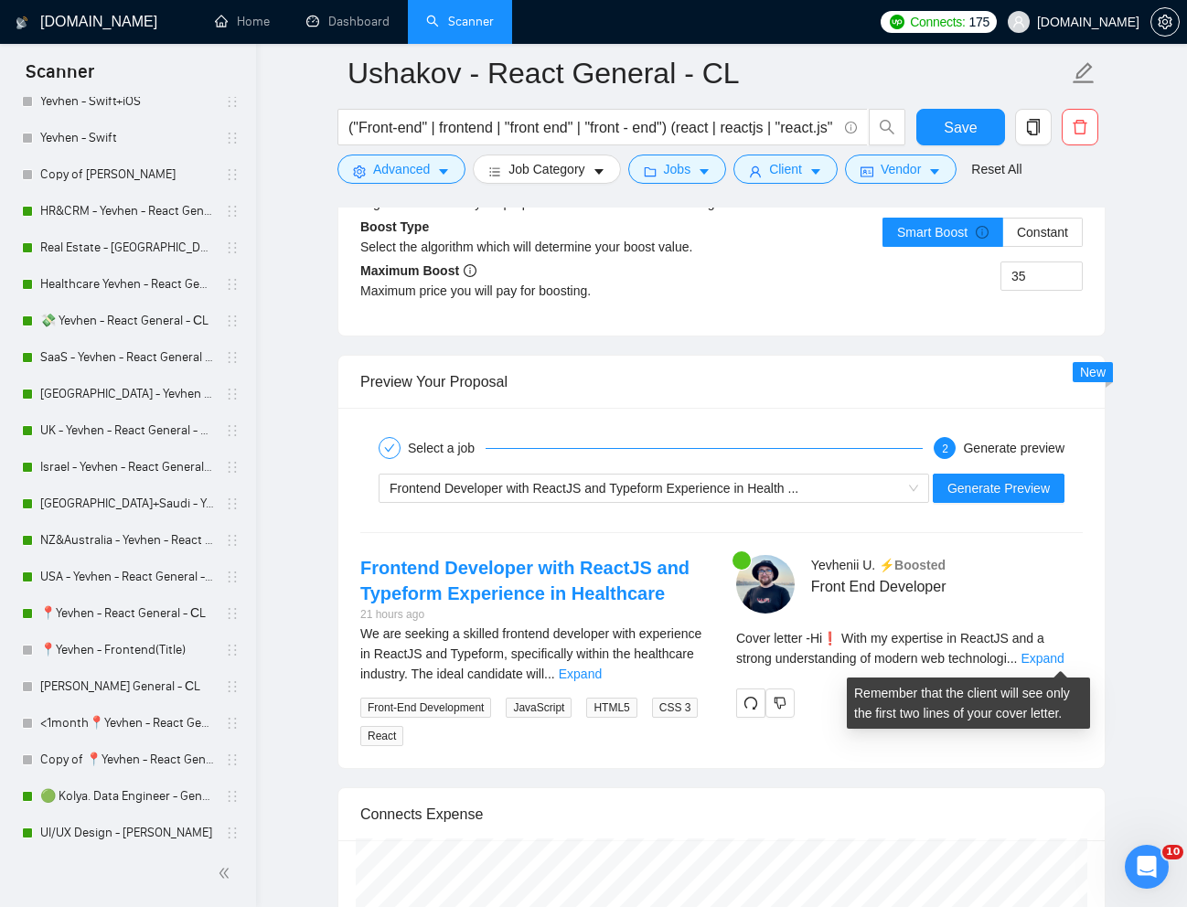 The image size is (1187, 907). I want to click on div: Preview Your Proposal, so click(722, 381).